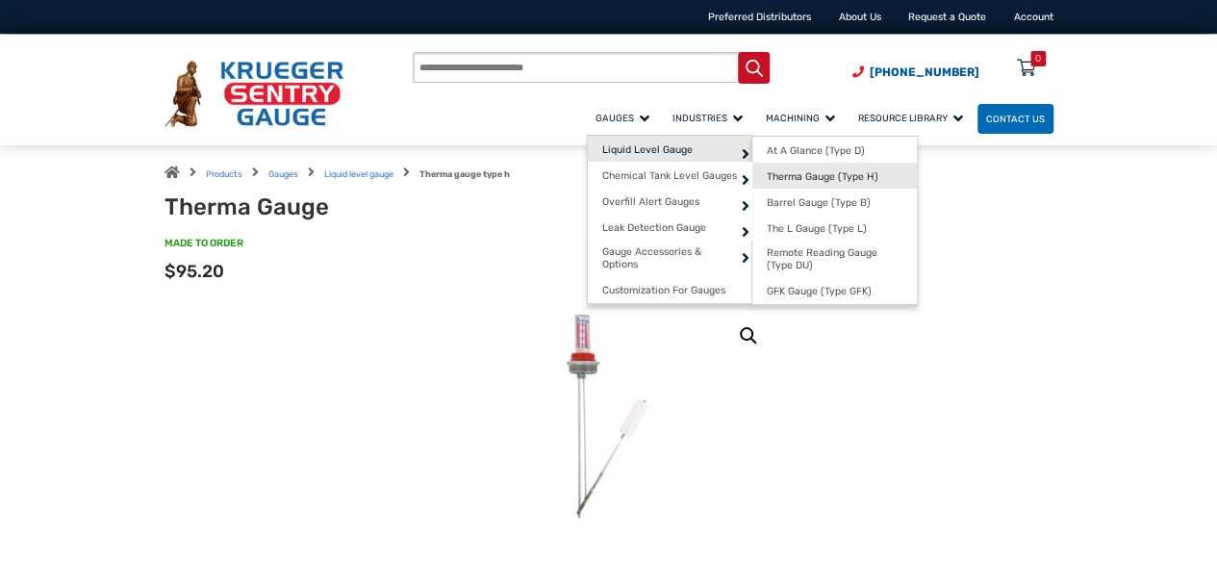 This screenshot has width=1217, height=563. I want to click on span: Barrel Gauge (Type B), so click(819, 202).